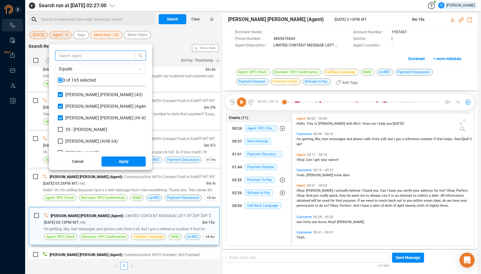  Describe the element at coordinates (347, 83) in the screenshot. I see `button: Add Tags` at that location.